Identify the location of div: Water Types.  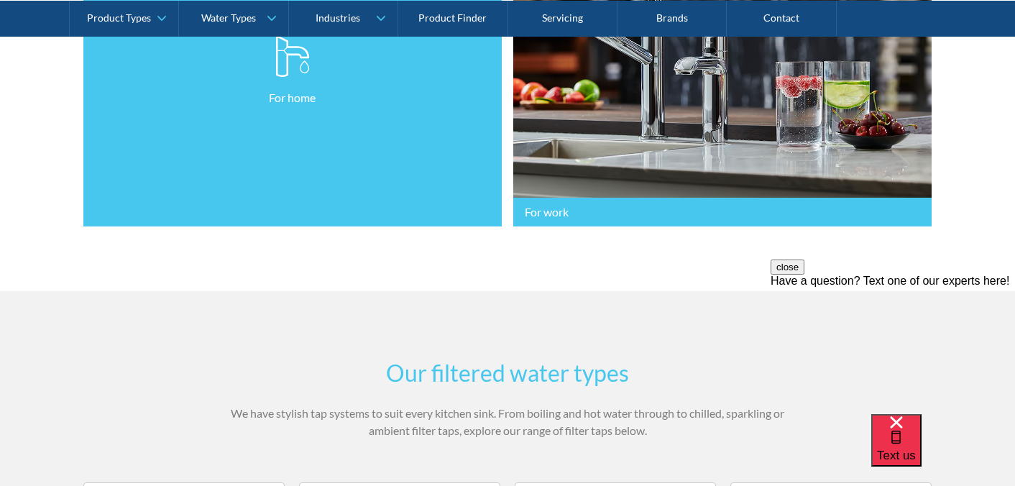
(229, 17).